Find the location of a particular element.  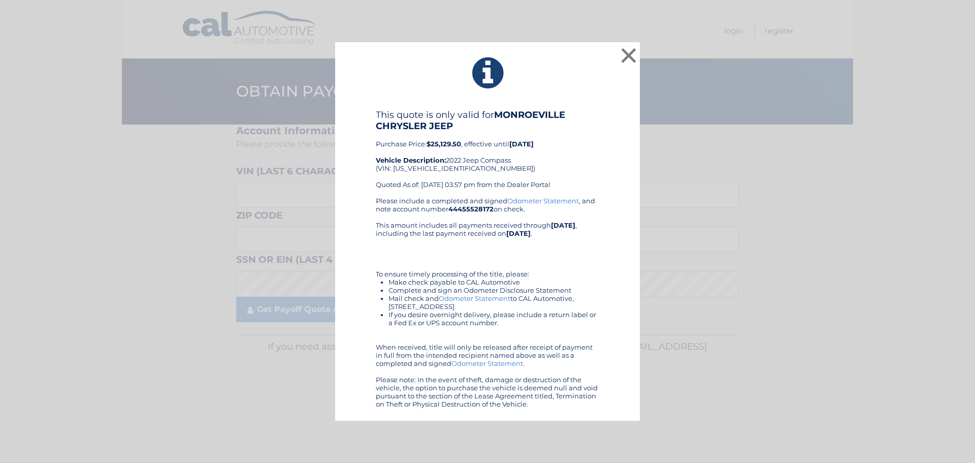

b: MONROEVILLE CHRYSLER JEEP is located at coordinates (470, 120).